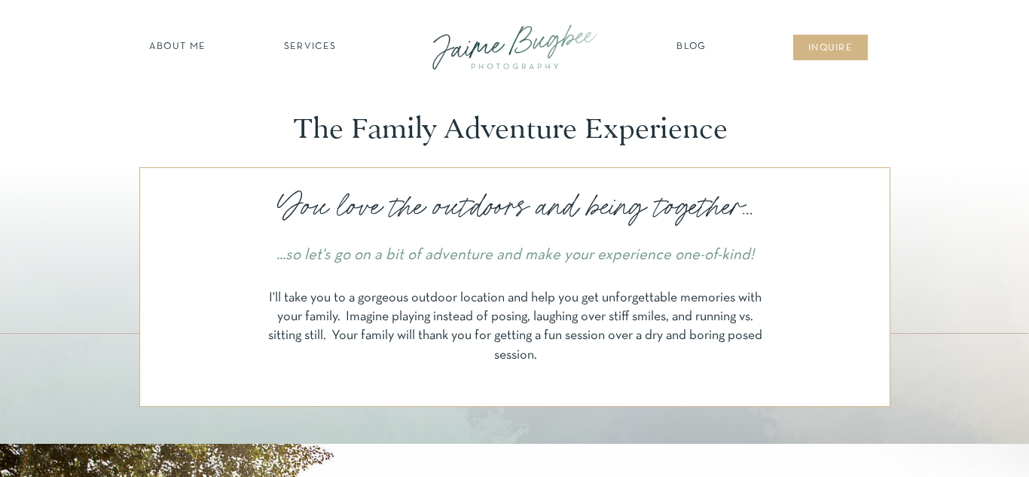 This screenshot has width=1029, height=477. What do you see at coordinates (177, 47) in the screenshot?
I see `nav: about ME` at bounding box center [177, 47].